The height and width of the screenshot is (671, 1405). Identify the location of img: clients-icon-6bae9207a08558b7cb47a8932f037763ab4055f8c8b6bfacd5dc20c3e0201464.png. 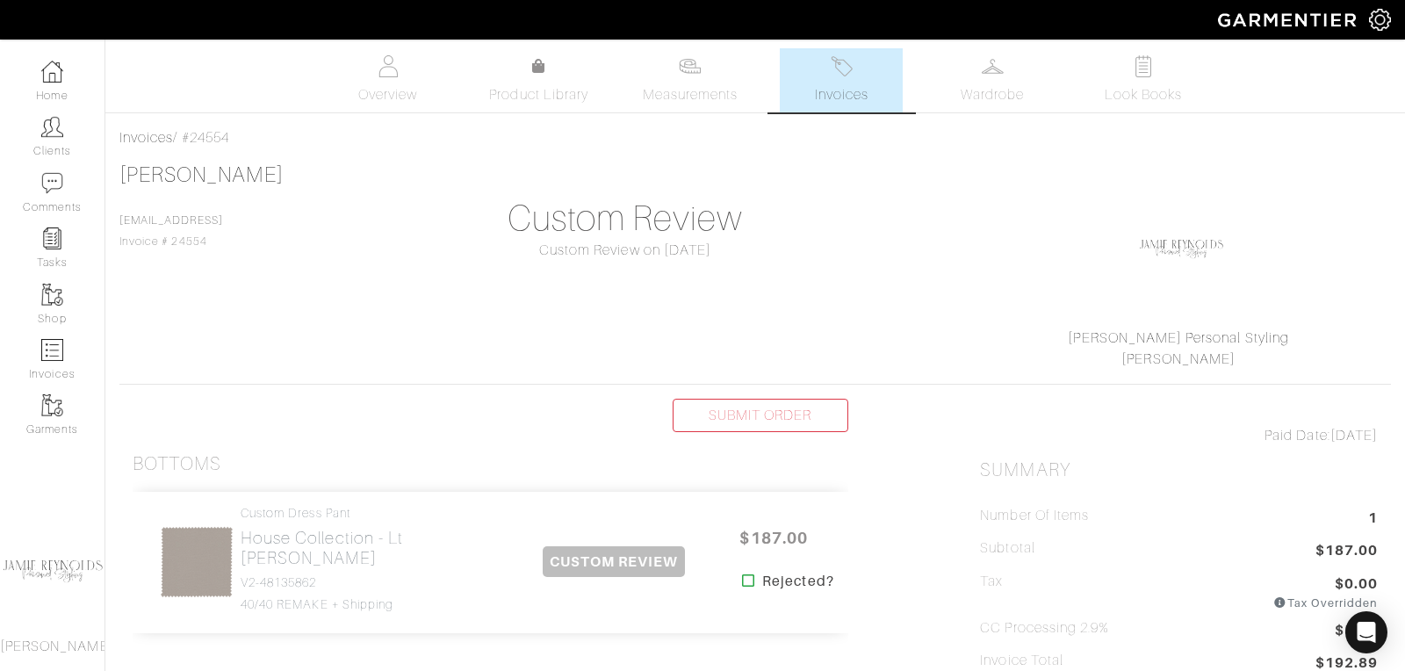
(52, 126).